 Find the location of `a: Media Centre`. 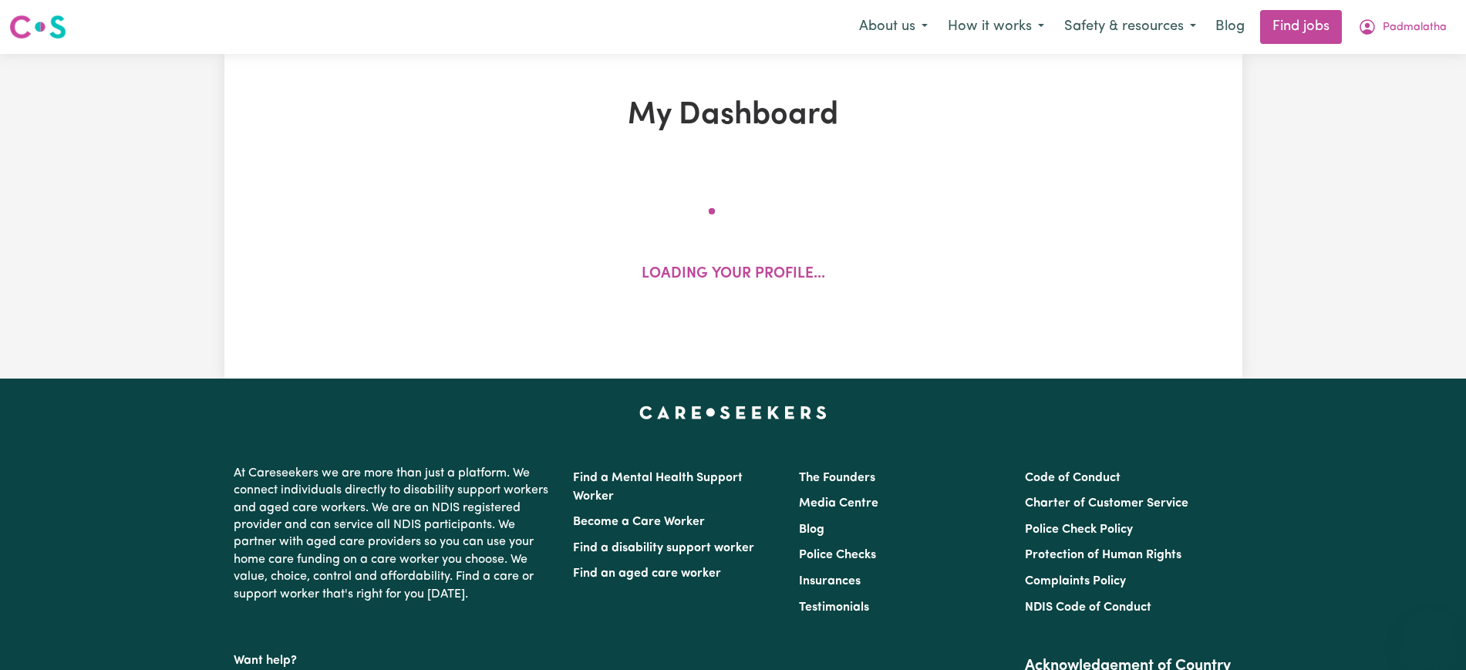

a: Media Centre is located at coordinates (838, 504).